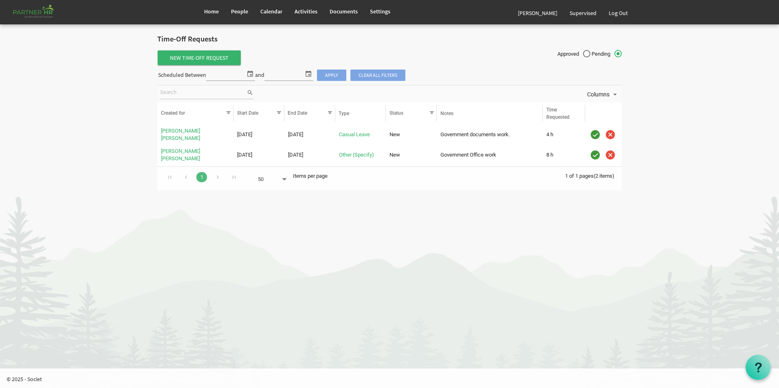 Image resolution: width=779 pixels, height=388 pixels. I want to click on td: 11/28/2025 column header Start Date, so click(259, 155).